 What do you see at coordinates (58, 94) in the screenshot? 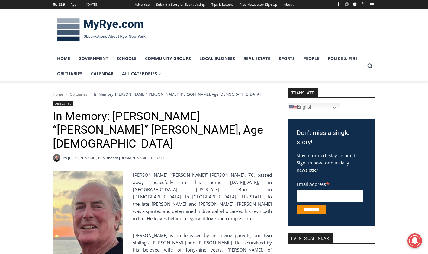
I see `span: Home` at bounding box center [58, 94].